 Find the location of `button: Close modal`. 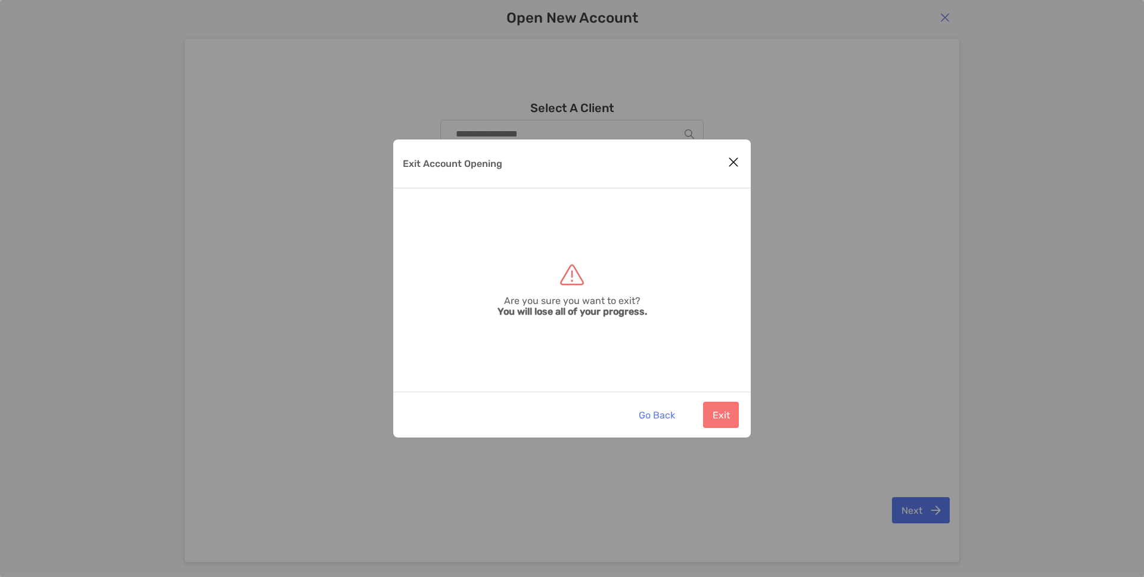

button: Close modal is located at coordinates (733, 163).